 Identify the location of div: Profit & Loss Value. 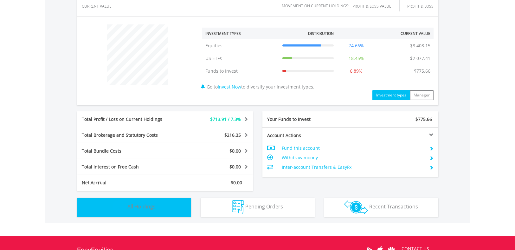
(376, 6).